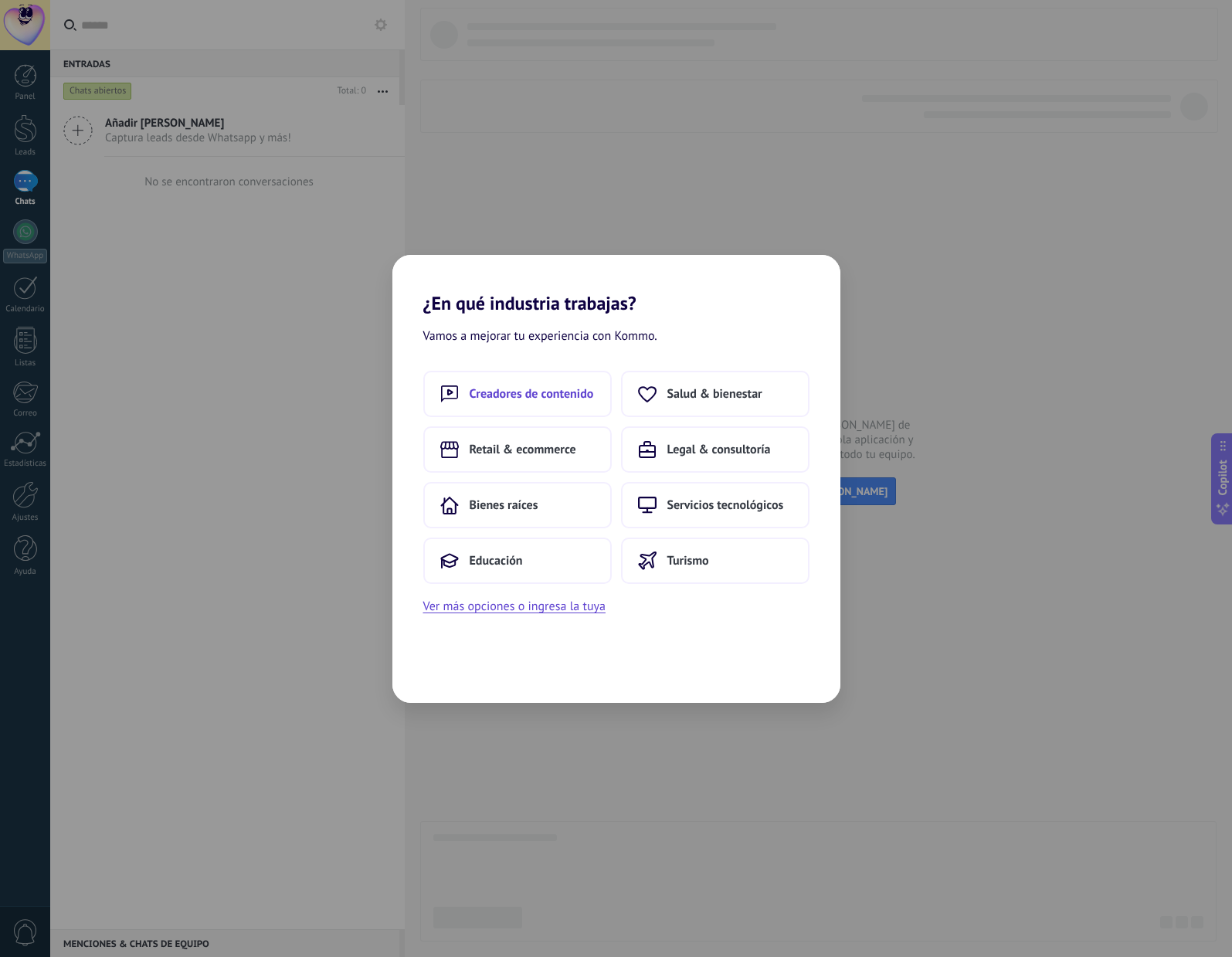  What do you see at coordinates (715, 394) in the screenshot?
I see `button: Salud & bienestar` at bounding box center [715, 394].